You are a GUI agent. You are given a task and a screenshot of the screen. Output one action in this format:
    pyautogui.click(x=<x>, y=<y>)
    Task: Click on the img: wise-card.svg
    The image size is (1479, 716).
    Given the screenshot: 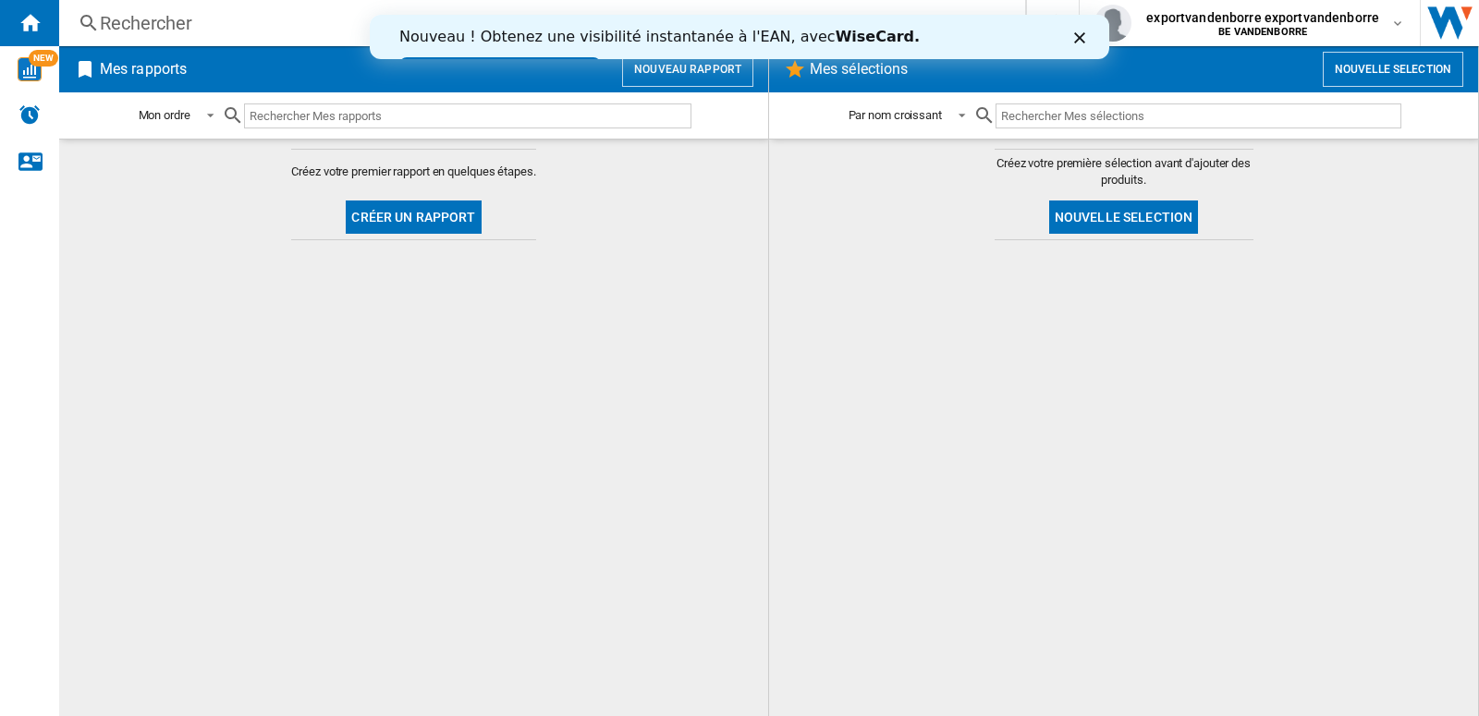 What is the action you would take?
    pyautogui.click(x=30, y=69)
    